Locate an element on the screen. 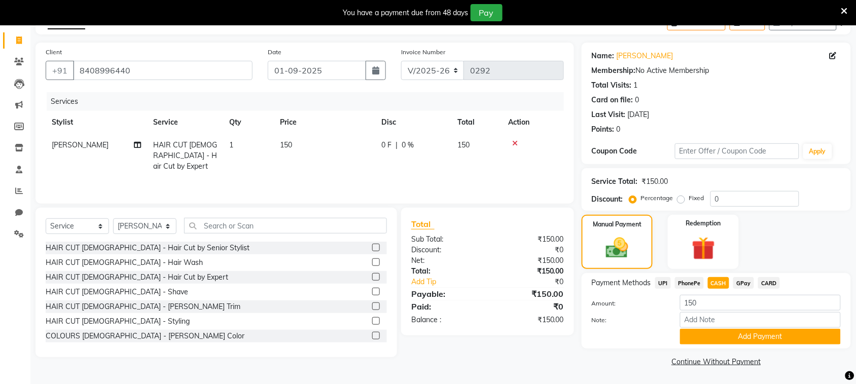  span: 1 is located at coordinates (231, 145).